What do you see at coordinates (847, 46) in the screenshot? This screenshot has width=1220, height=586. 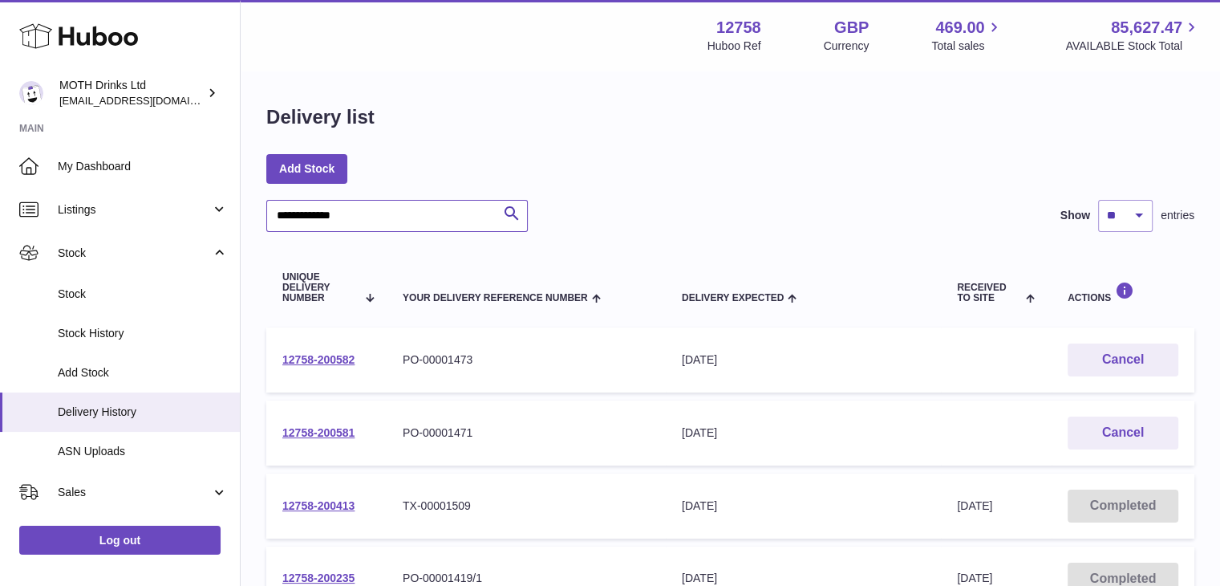 I see `div: Currency` at bounding box center [847, 46].